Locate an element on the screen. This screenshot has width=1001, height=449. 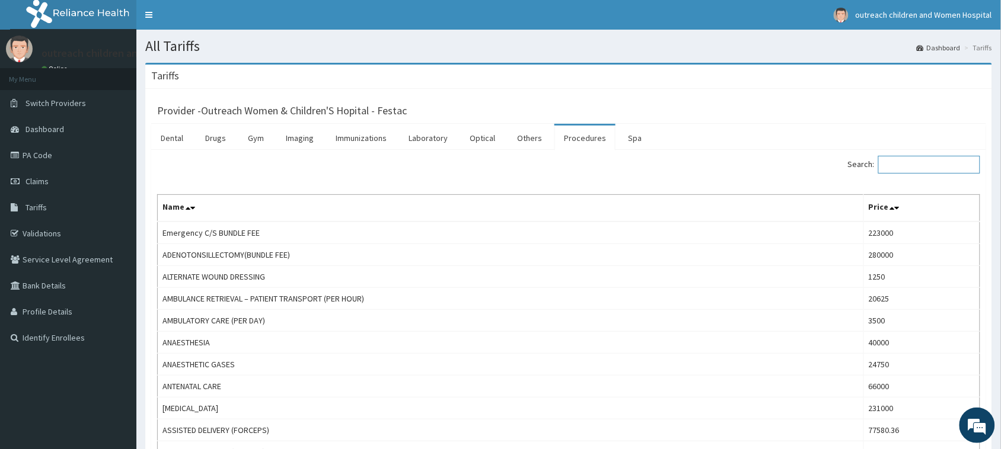
h3: Tariffs is located at coordinates (165, 76).